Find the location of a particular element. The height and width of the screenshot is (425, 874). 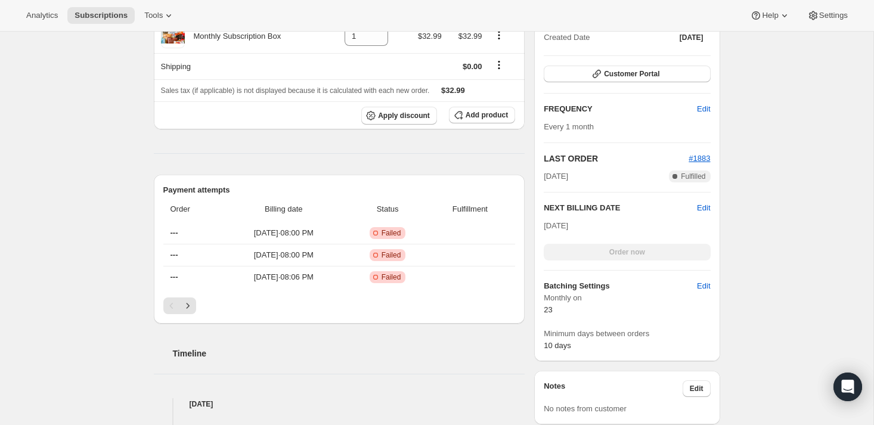

span: Status is located at coordinates (387, 209).